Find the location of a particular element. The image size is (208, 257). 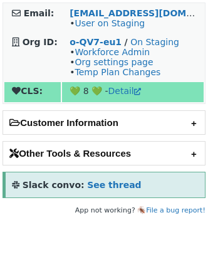

a: Org settings page is located at coordinates (114, 62).